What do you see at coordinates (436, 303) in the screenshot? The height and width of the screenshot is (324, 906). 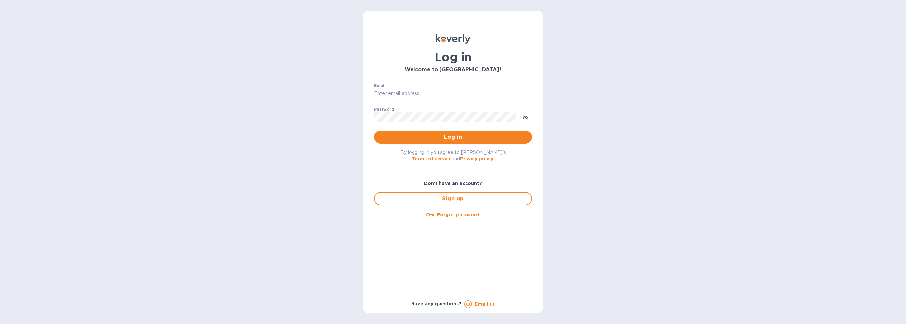 I see `b: Have any questions?` at bounding box center [436, 303].